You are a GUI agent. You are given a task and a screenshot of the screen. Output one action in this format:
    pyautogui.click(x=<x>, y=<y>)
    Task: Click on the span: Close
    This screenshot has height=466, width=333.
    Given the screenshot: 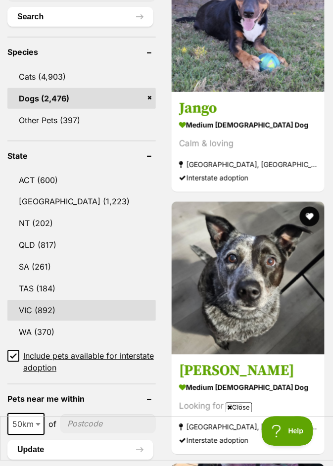 What is the action you would take?
    pyautogui.click(x=239, y=407)
    